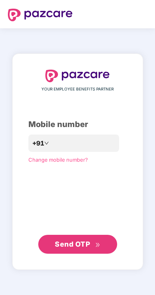  I want to click on span: Change mobile number?, so click(58, 160).